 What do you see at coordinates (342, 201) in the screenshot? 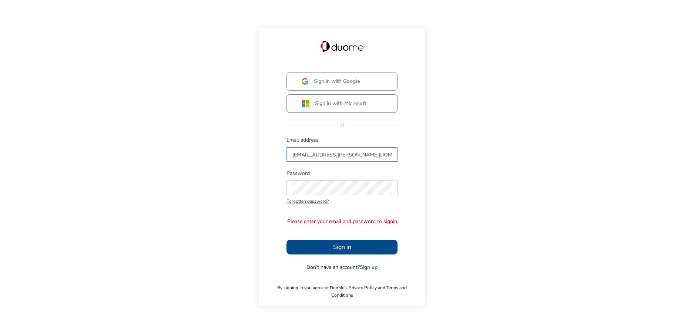
I see `span: Forgotten password?` at bounding box center [342, 201].